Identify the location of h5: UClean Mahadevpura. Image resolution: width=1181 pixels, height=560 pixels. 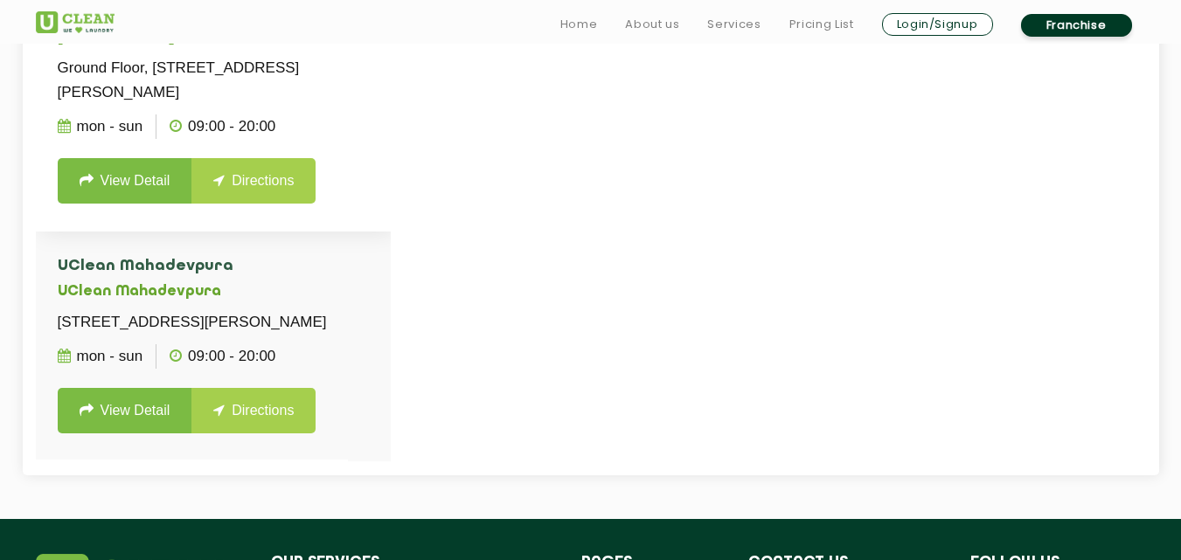
(192, 292).